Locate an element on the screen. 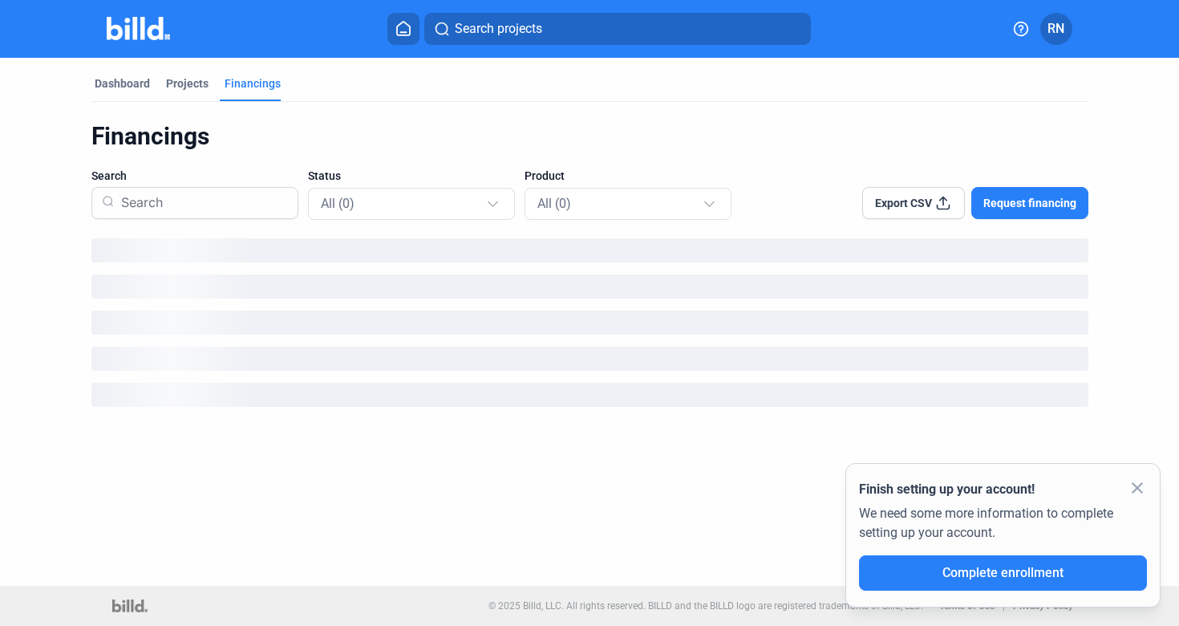  span: Product is located at coordinates (545, 176).